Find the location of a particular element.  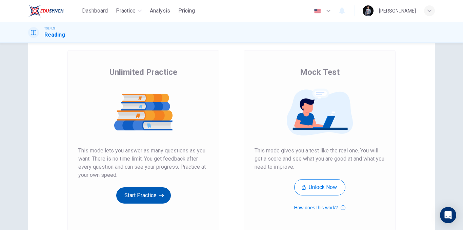

a: Dashboard is located at coordinates (95, 11).